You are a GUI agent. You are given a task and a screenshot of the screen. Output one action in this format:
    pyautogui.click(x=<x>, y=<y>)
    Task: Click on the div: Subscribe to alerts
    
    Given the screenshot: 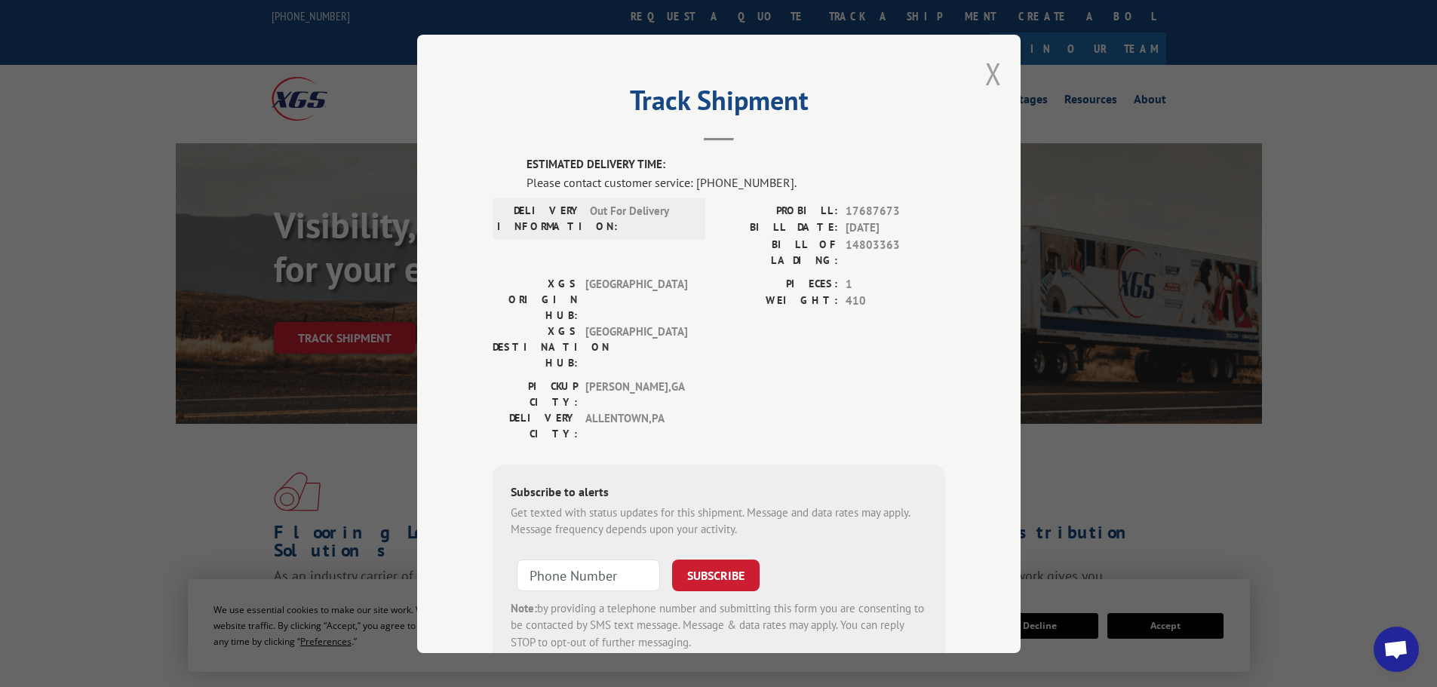 What is the action you would take?
    pyautogui.click(x=719, y=493)
    